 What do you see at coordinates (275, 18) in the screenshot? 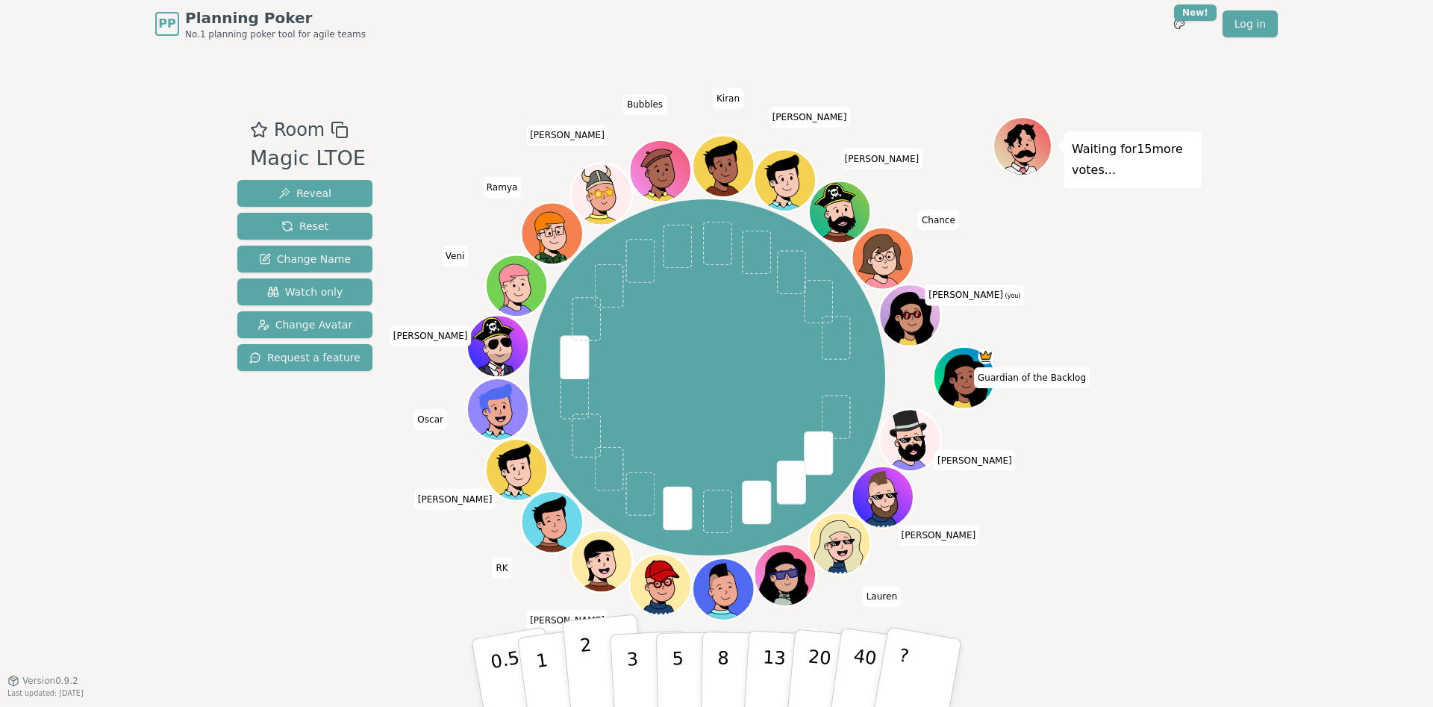
I see `span: Planning Poker` at bounding box center [275, 18].